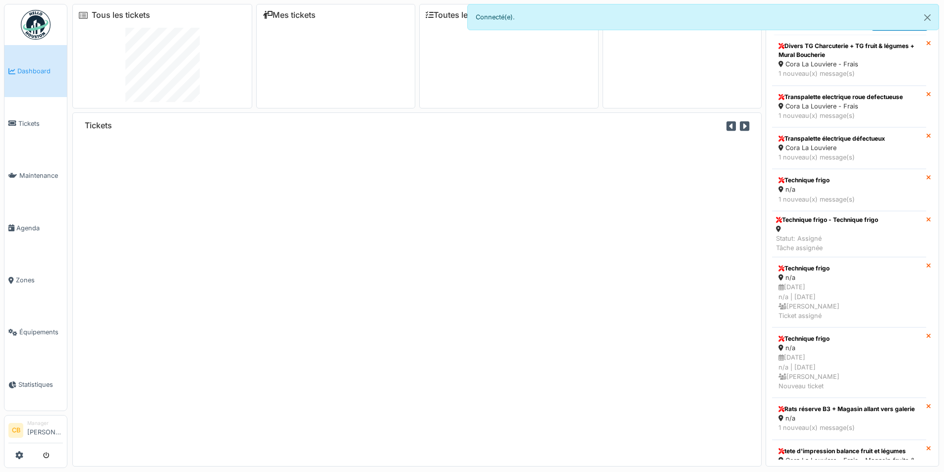 The image size is (944, 472). Describe the element at coordinates (40, 71) in the screenshot. I see `span: Dashboard` at that location.